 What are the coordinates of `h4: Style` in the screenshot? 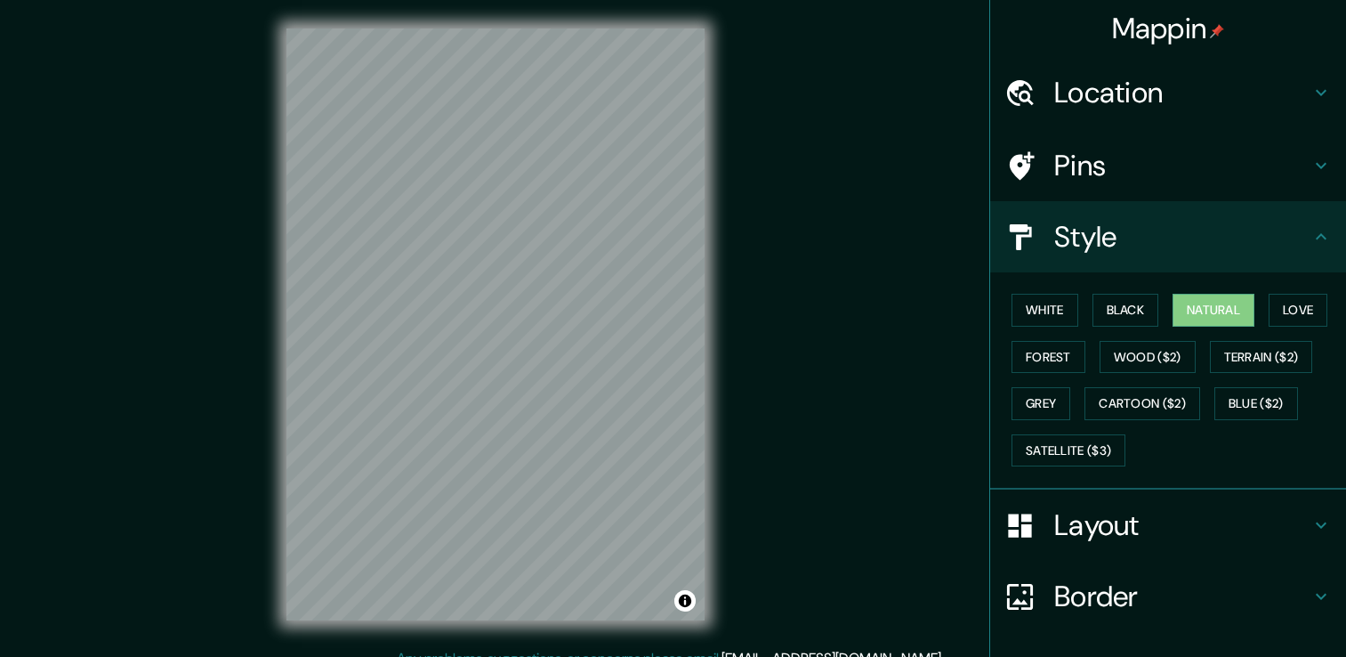 It's located at (1183, 237).